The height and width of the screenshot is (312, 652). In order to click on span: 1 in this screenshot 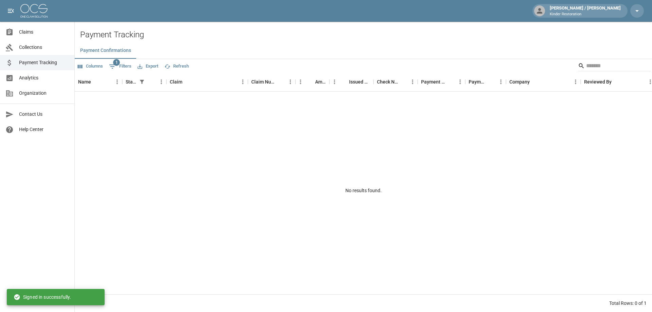, I will do `click(116, 62)`.